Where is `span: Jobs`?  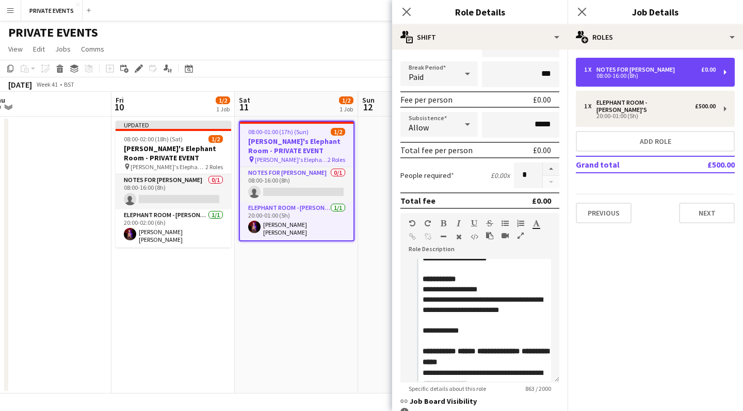
span: Jobs is located at coordinates (63, 49).